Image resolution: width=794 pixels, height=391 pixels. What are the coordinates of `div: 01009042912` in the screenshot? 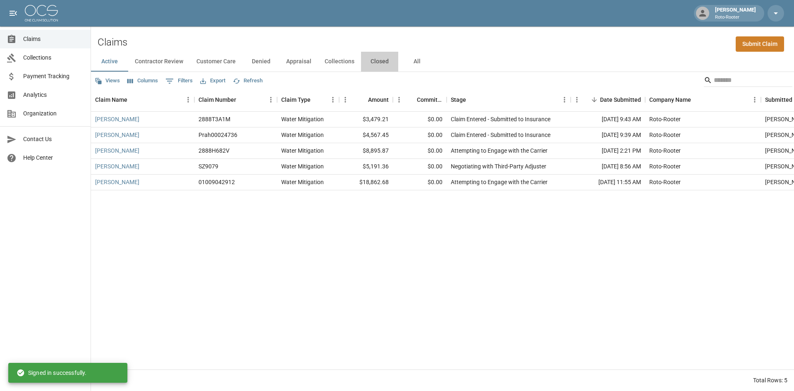 It's located at (217, 182).